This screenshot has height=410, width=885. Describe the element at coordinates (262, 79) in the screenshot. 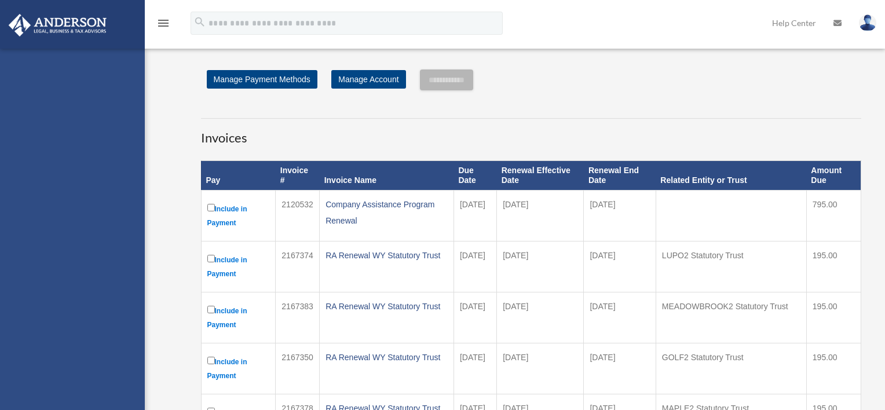

I see `a: Manage Payment Methods` at that location.